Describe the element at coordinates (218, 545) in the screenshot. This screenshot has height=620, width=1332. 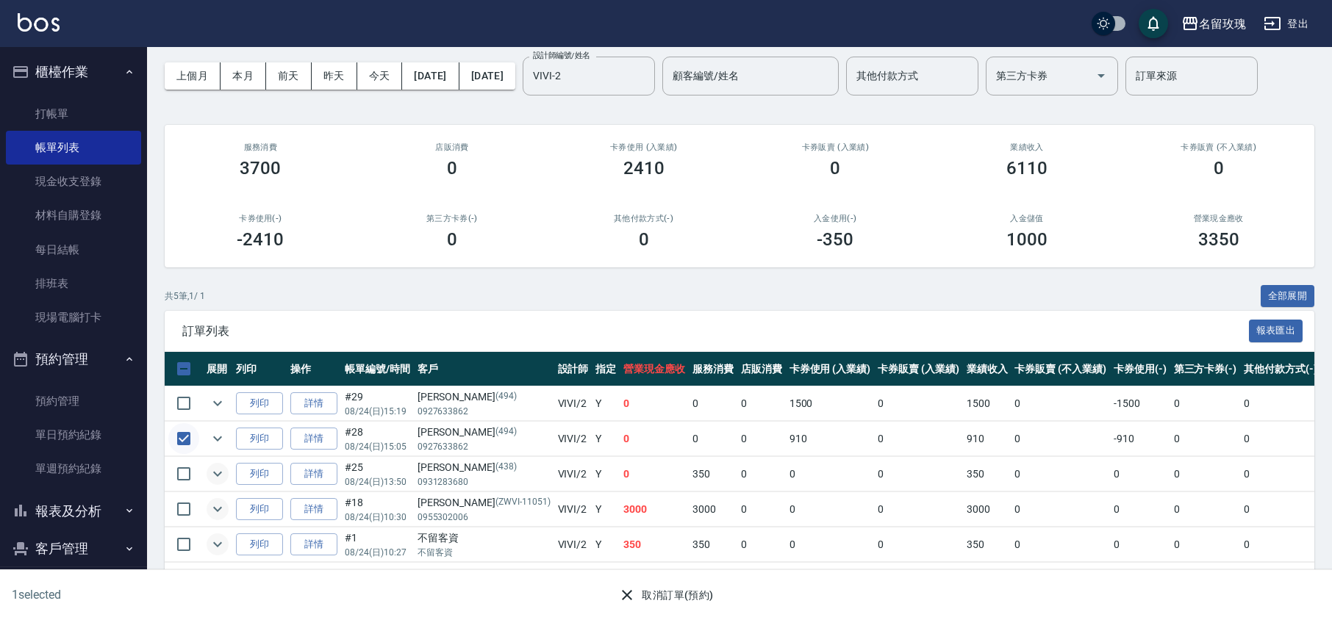
I see `button: expand row` at that location.